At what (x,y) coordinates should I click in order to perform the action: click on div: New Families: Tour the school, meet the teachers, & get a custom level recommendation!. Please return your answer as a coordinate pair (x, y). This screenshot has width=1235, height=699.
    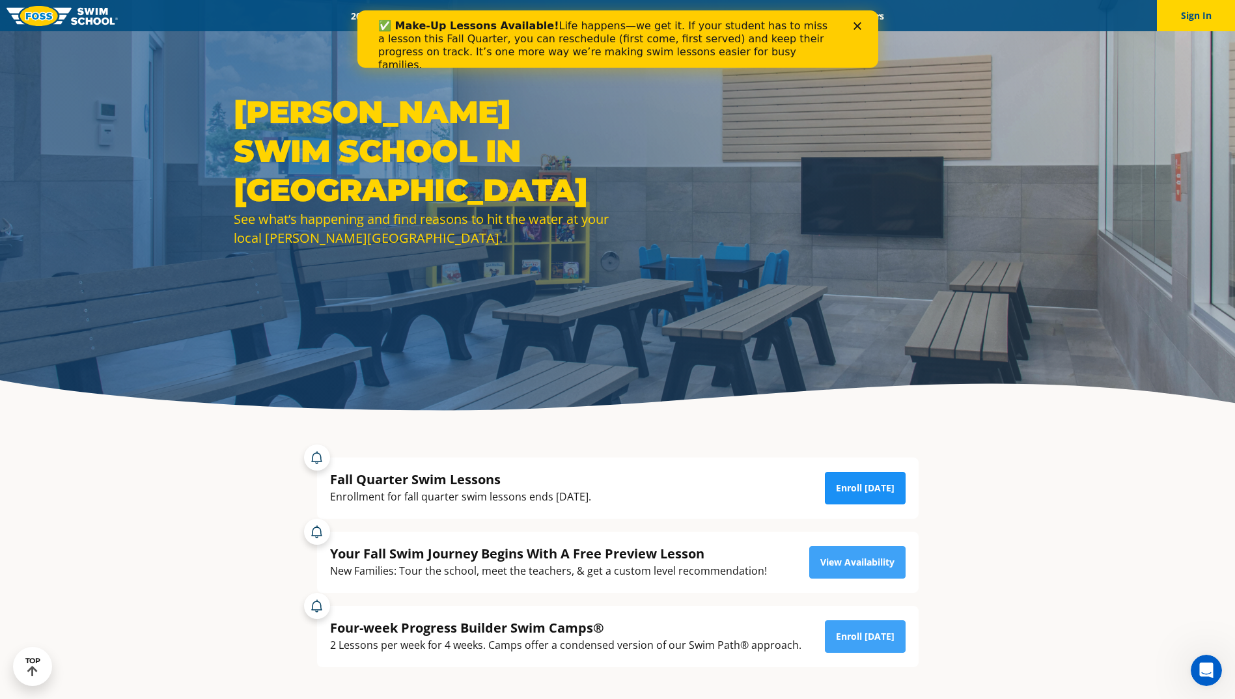
    Looking at the image, I should click on (548, 571).